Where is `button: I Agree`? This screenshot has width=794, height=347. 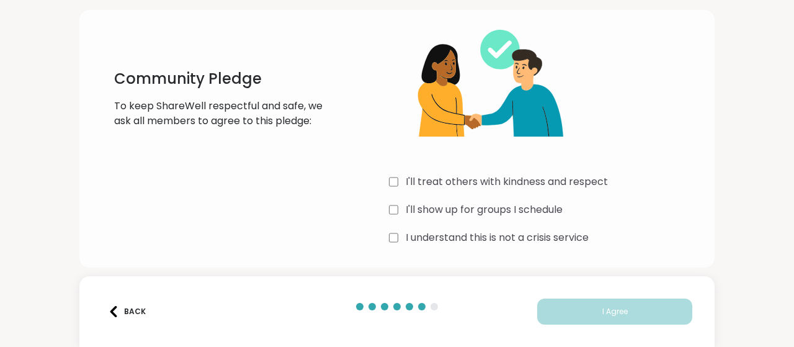
button: I Agree is located at coordinates (615, 311).